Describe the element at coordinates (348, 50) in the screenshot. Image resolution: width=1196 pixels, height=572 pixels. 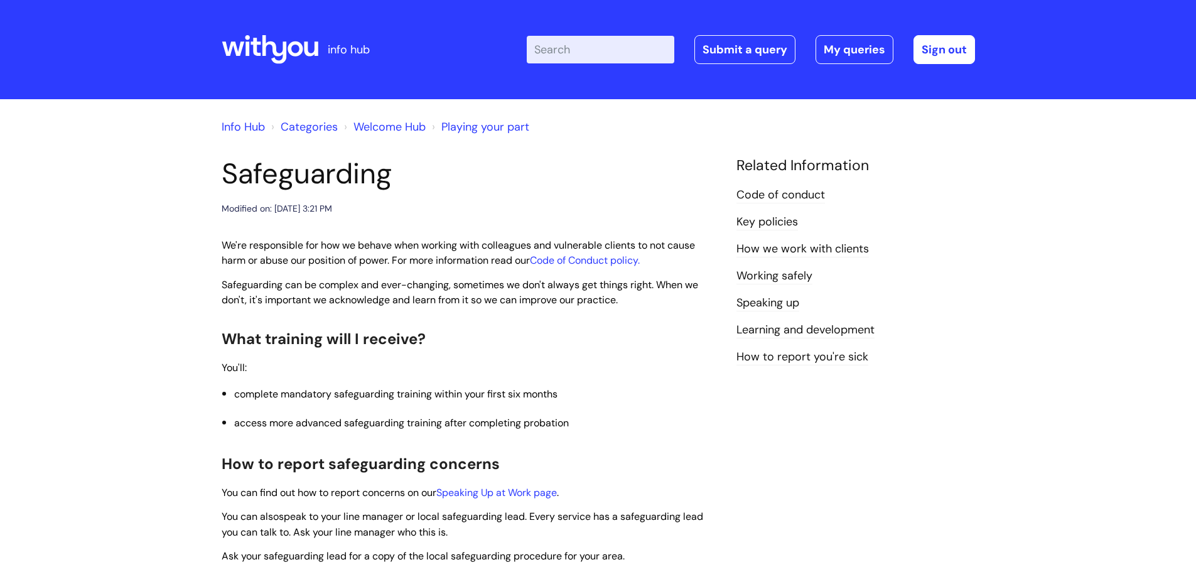
I see `p: info hub` at that location.